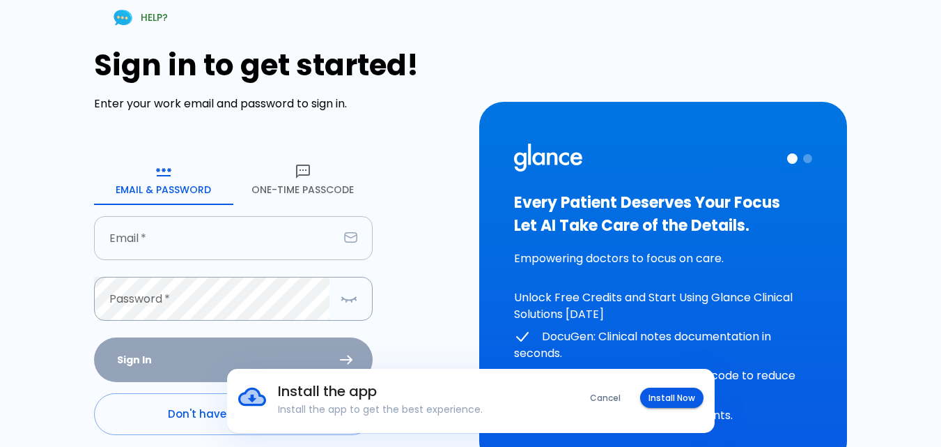 The height and width of the screenshot is (447, 941). What do you see at coordinates (663, 384) in the screenshot?
I see `p: Moramiz: Accurate ICD-10-AM code to reduce insurance hassle.` at bounding box center [663, 384].